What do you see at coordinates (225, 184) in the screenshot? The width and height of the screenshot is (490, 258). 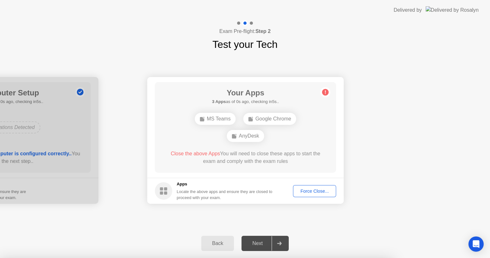 I see `h5: Apps` at bounding box center [225, 184].